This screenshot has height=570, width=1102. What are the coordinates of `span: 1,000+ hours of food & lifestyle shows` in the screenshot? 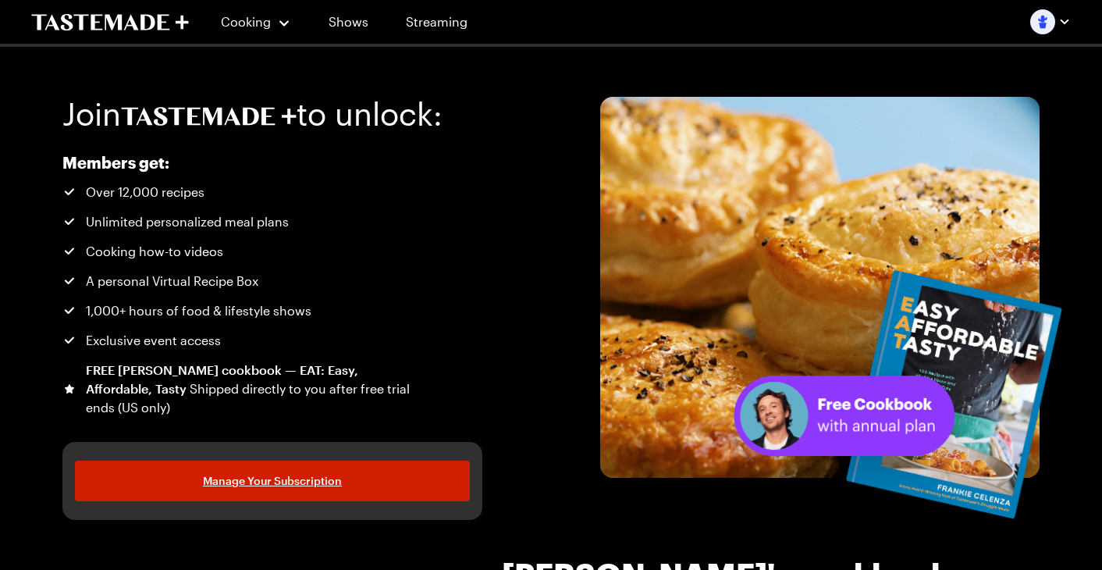 It's located at (198, 311).